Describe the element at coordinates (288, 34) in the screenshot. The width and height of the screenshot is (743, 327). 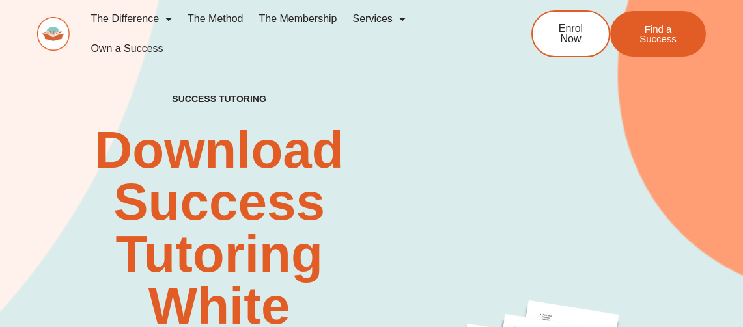
I see `nav: Menu` at that location.